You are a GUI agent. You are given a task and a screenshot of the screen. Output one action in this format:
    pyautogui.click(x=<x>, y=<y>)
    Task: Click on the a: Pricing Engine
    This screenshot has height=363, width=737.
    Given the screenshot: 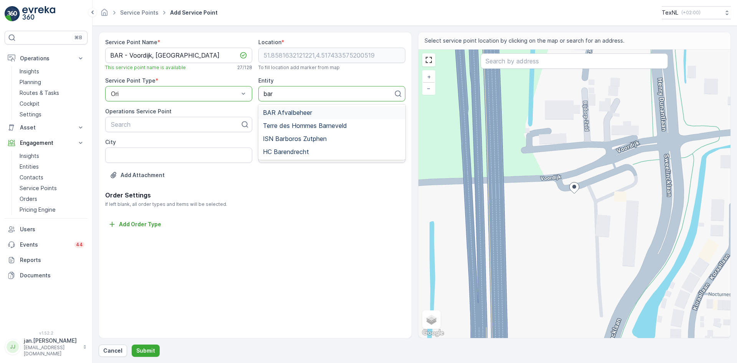 What is the action you would take?
    pyautogui.click(x=52, y=210)
    